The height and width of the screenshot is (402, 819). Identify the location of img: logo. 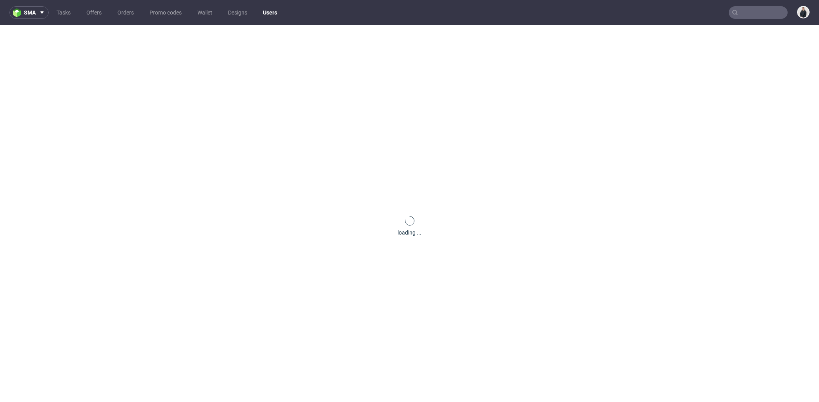
(18, 13).